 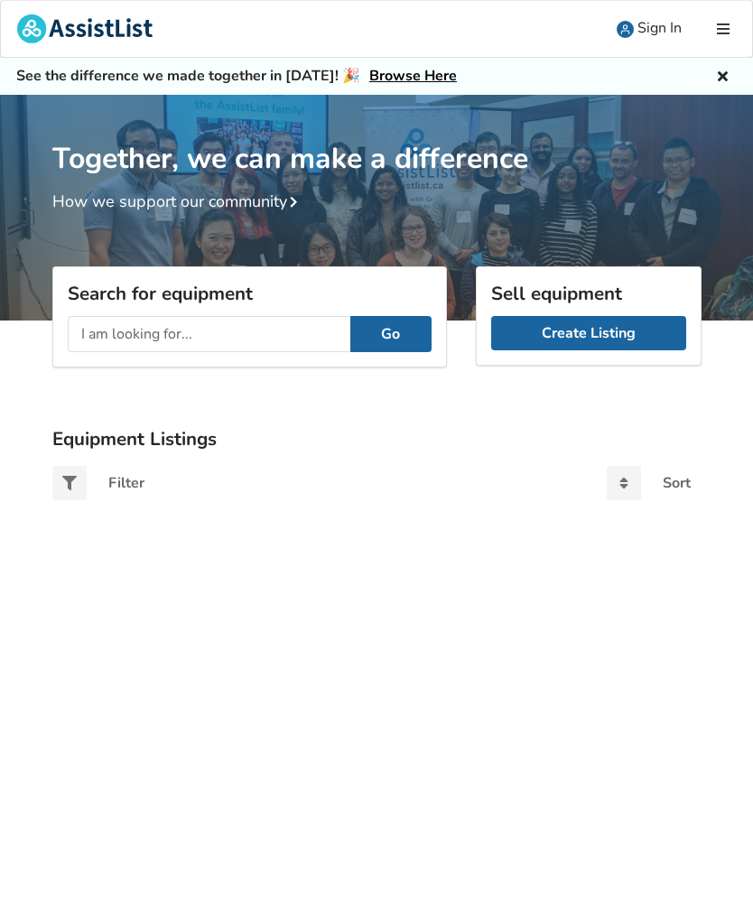 What do you see at coordinates (589, 333) in the screenshot?
I see `a: Create Listing` at bounding box center [589, 333].